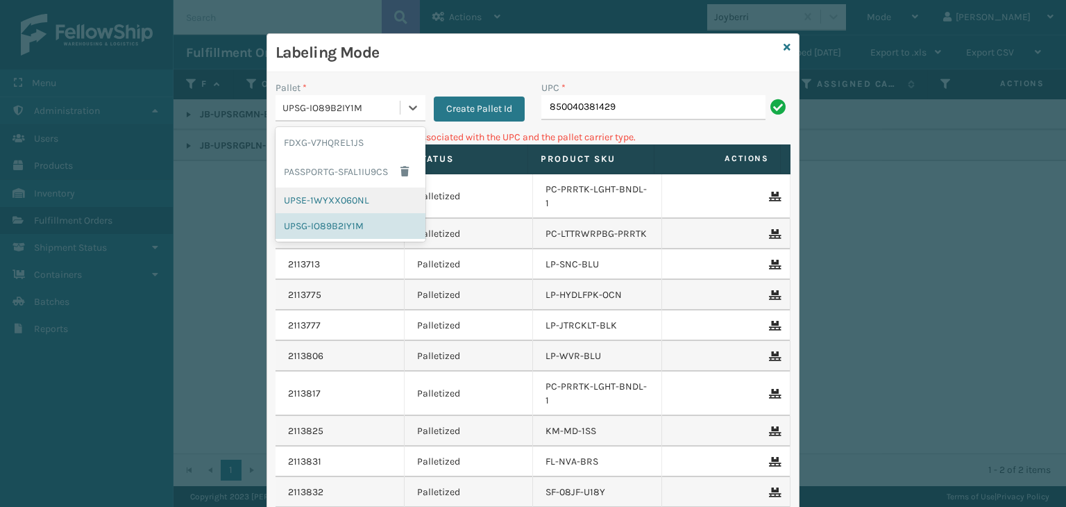 Image resolution: width=1066 pixels, height=507 pixels. What do you see at coordinates (351, 142) in the screenshot?
I see `div: FDXG-V7HQREL1JS` at bounding box center [351, 142].